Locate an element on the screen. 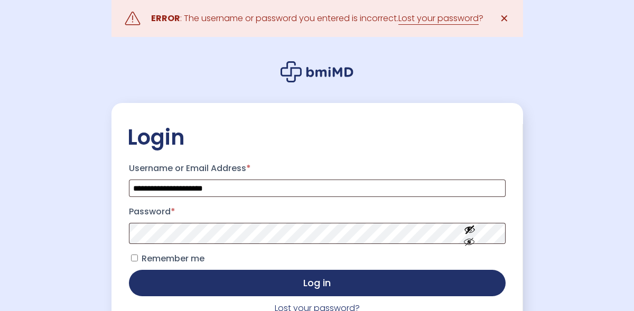  div: : The username or password you entered is incorrect. ? is located at coordinates (317, 18).